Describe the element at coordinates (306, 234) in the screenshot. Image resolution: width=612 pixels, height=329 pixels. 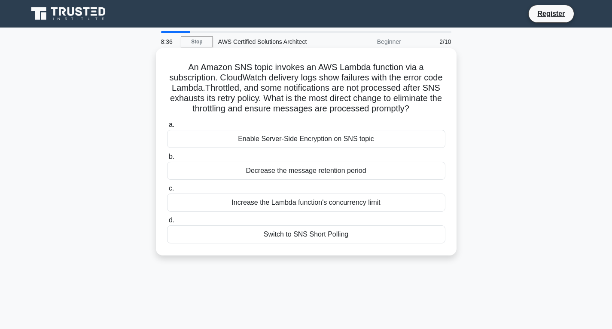
I see `div: Switch to SNS Short Polling` at that location.